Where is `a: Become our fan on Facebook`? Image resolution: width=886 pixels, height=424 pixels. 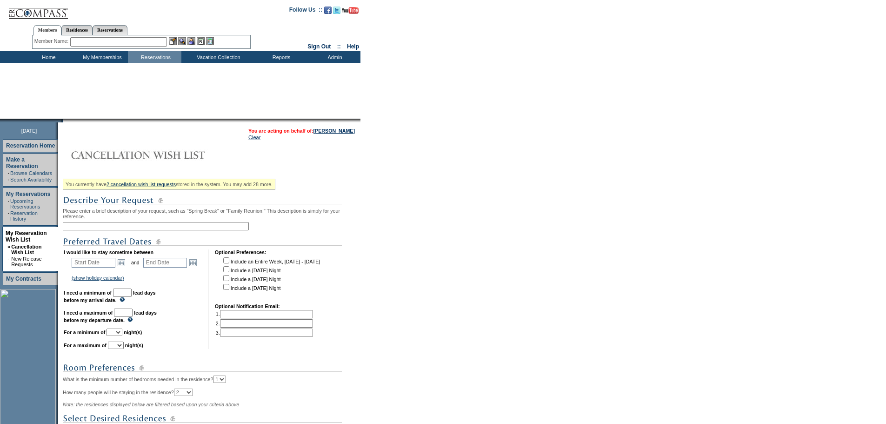
a: Become our fan on Facebook is located at coordinates (328, 12).